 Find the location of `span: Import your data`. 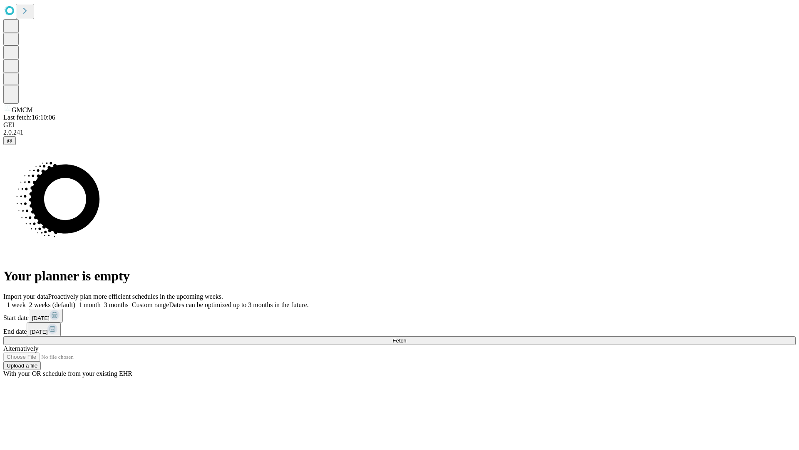

span: Import your data is located at coordinates (26, 296).